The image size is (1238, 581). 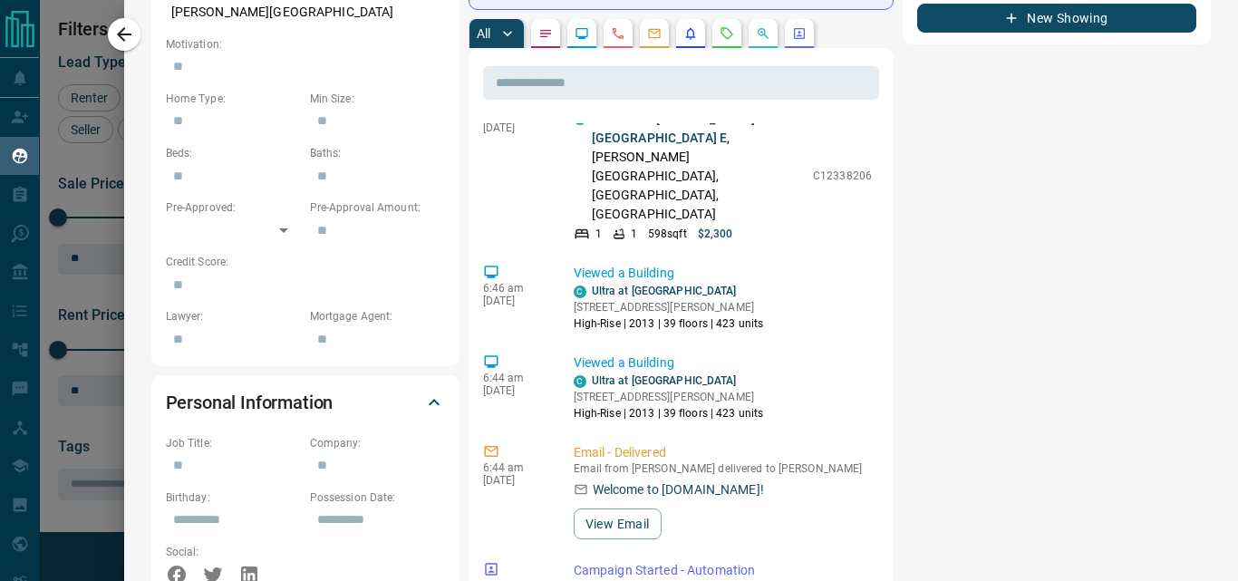 I want to click on button: View Email, so click(x=617, y=524).